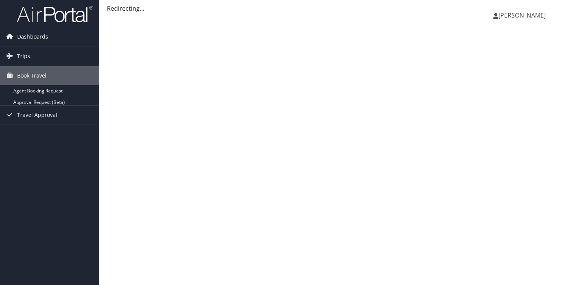 The height and width of the screenshot is (285, 561). Describe the element at coordinates (330, 8) in the screenshot. I see `div: Redirecting...` at that location.